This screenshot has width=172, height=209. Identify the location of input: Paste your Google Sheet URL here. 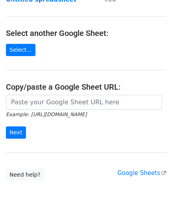
(84, 102).